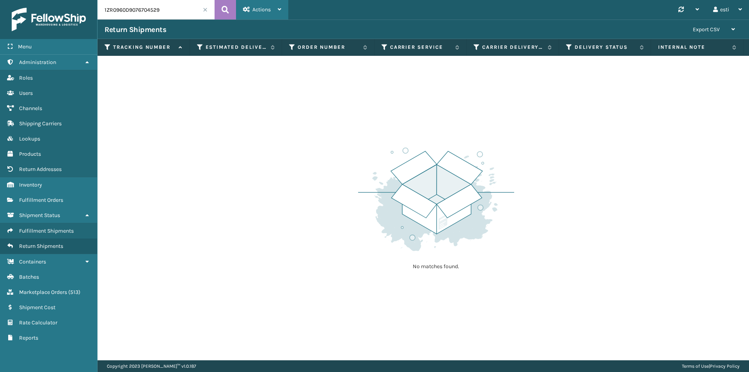 Image resolution: width=749 pixels, height=372 pixels. What do you see at coordinates (421, 47) in the screenshot?
I see `label: Carrier Service` at bounding box center [421, 47].